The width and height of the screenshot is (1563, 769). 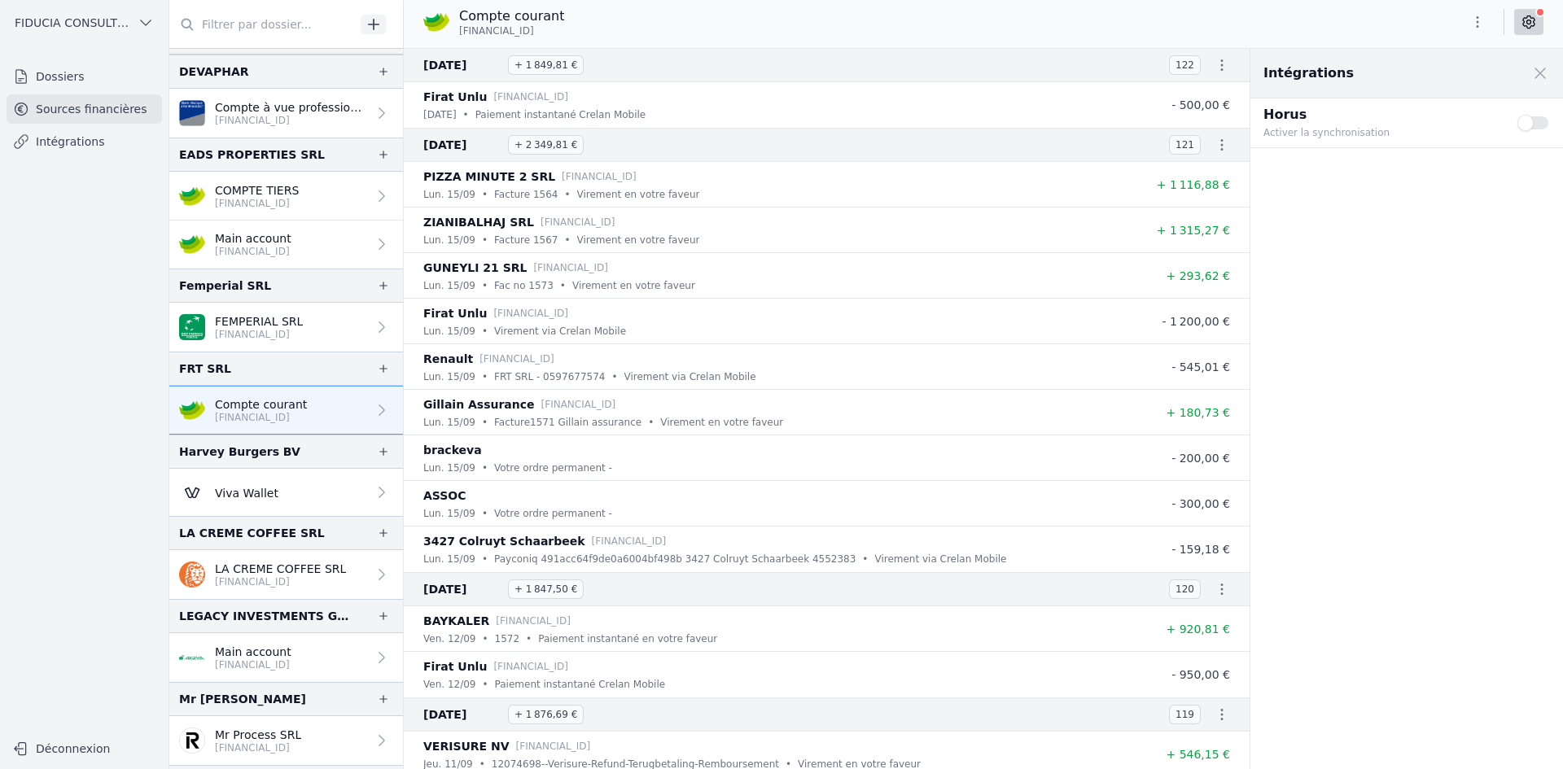 What do you see at coordinates (523, 286) in the screenshot?
I see `p: Fac no 1573` at bounding box center [523, 286].